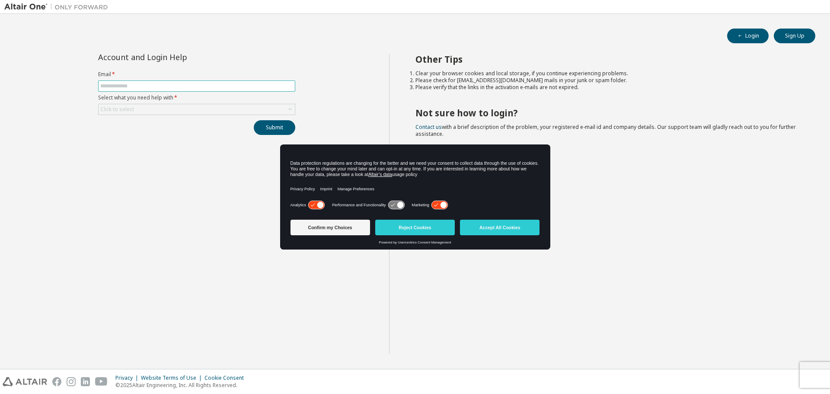  What do you see at coordinates (608, 113) in the screenshot?
I see `h2: Not sure how to login?` at bounding box center [608, 113].